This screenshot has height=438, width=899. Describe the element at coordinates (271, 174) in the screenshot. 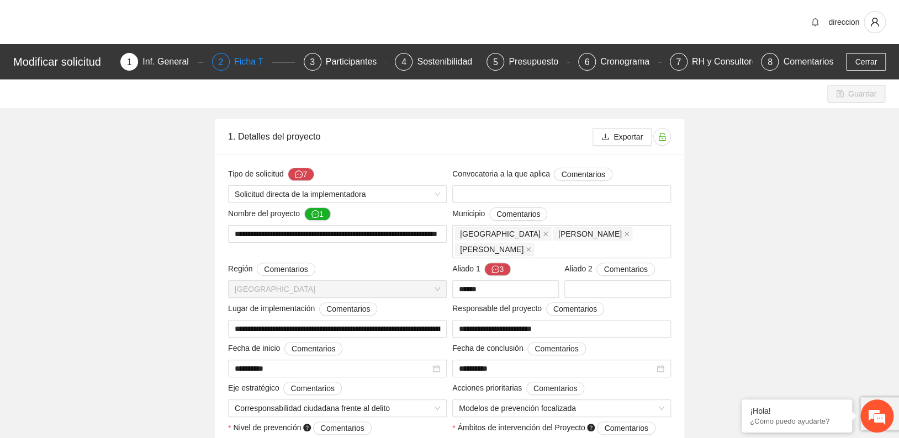

I see `span: Tipo de solicitud` at that location.